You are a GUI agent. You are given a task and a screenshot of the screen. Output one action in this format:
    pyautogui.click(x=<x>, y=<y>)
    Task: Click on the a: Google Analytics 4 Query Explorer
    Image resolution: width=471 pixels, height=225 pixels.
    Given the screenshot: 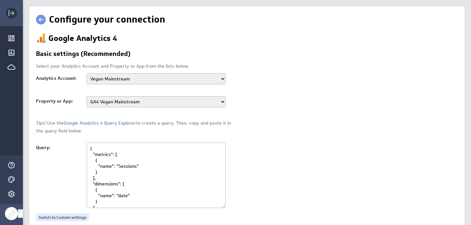 What is the action you would take?
    pyautogui.click(x=100, y=123)
    